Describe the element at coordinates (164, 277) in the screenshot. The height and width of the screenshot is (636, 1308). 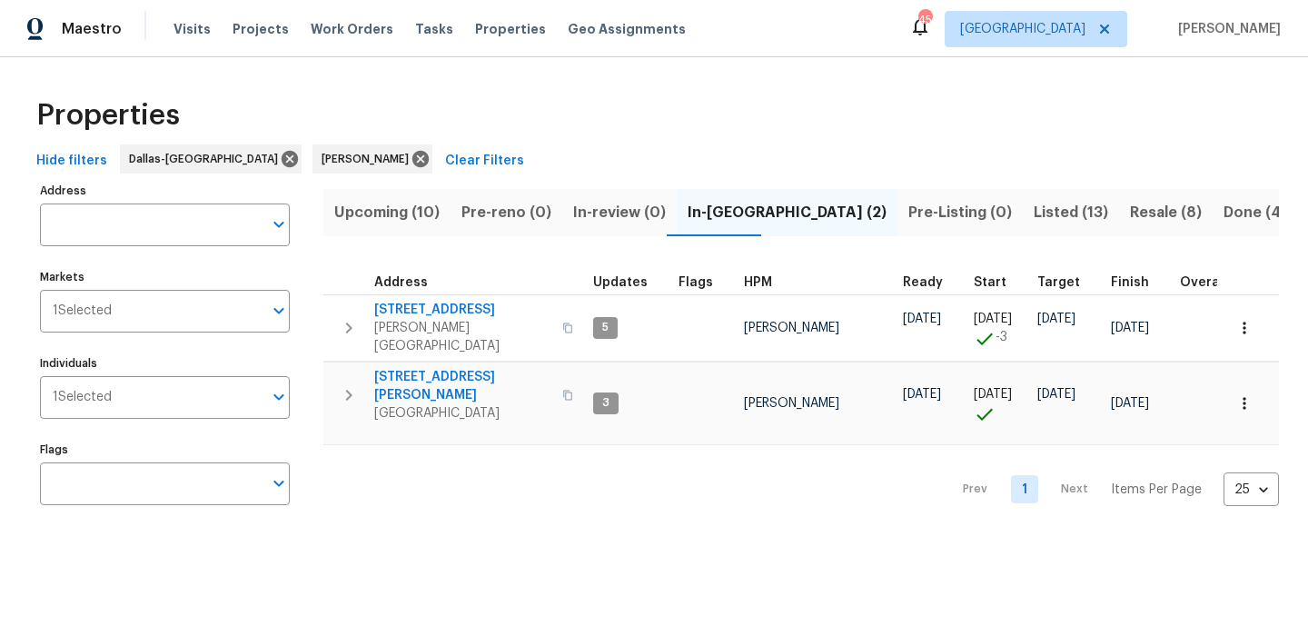
I see `label: Markets` at that location.